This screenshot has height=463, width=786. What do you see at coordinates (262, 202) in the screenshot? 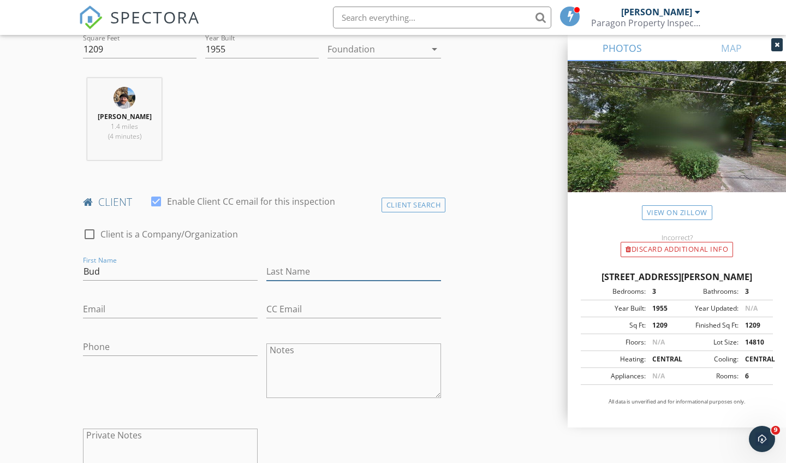
I see `h4: client` at bounding box center [262, 202].